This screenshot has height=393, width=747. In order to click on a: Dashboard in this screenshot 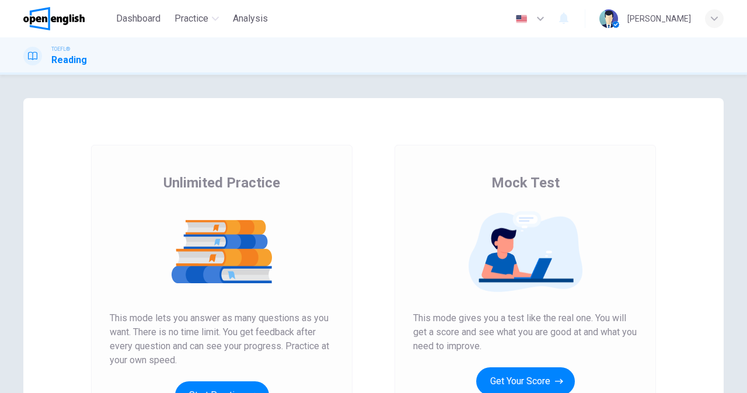, I will do `click(138, 19)`.